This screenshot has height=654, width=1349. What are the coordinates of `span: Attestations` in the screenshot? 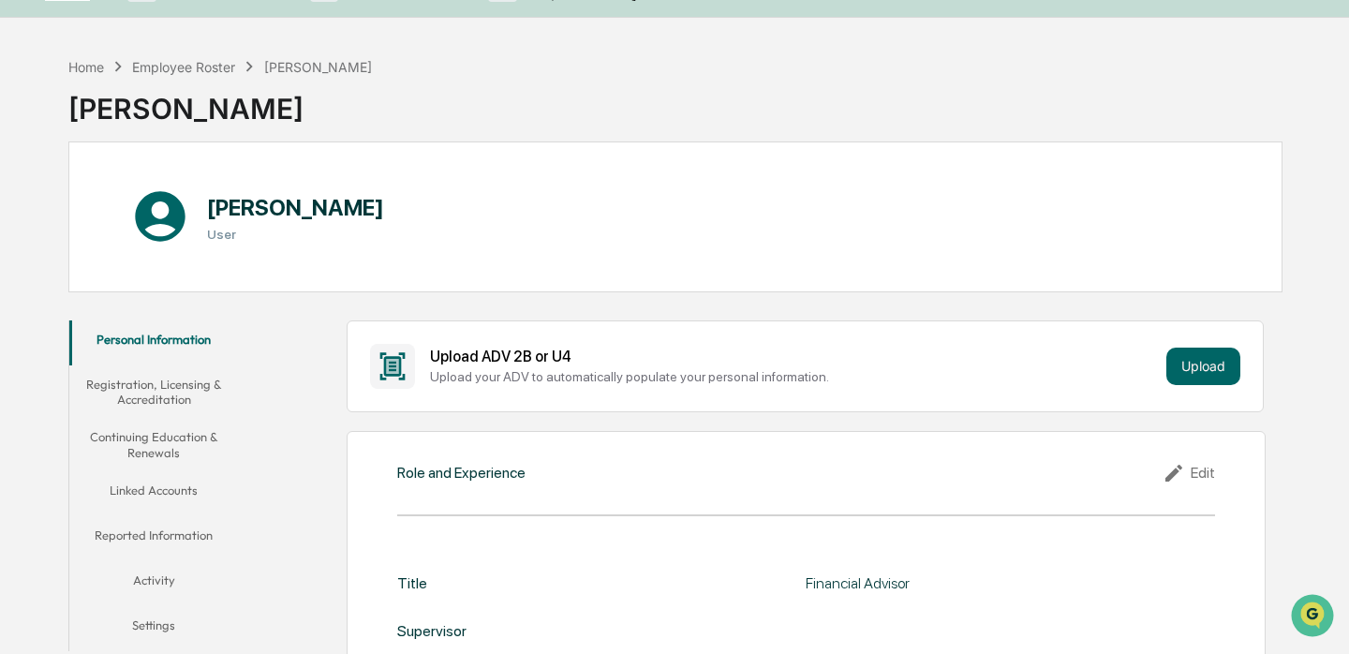 It's located at (193, 245).